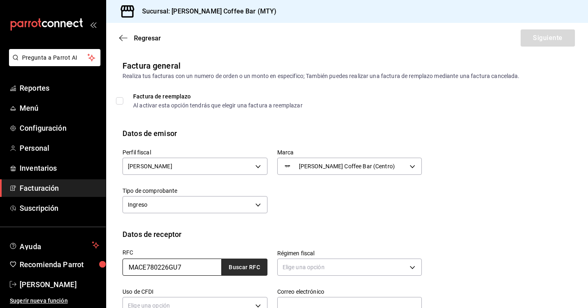 This screenshot has height=308, width=588. Describe the element at coordinates (55, 58) in the screenshot. I see `span: Pregunta a Parrot AI` at that location.